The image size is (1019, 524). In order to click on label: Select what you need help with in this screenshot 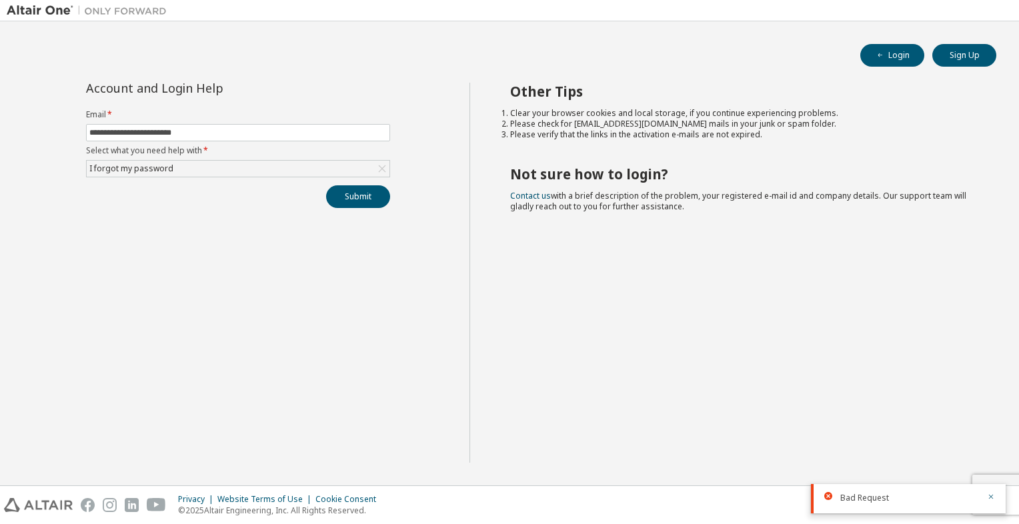, I will do `click(238, 151)`.